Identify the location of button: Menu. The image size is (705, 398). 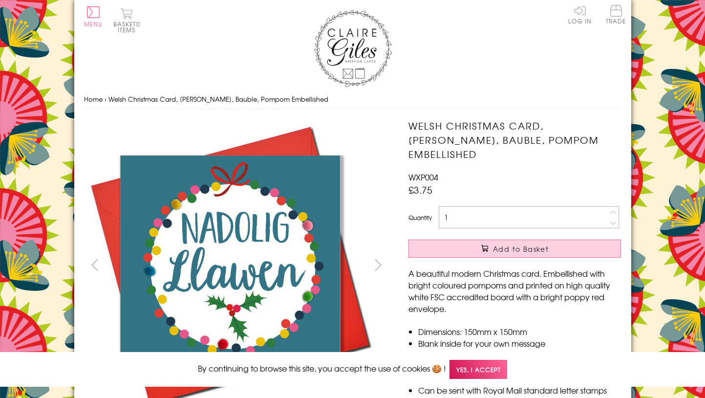
(93, 17).